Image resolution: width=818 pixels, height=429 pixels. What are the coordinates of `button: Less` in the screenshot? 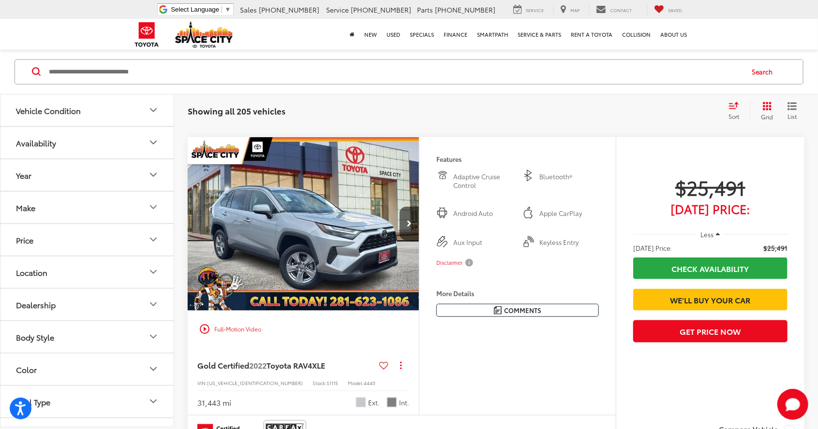 It's located at (710, 234).